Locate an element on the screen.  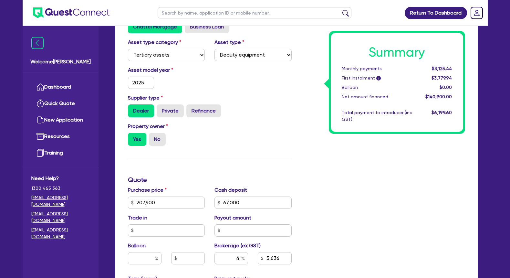
a: Resources is located at coordinates (60, 136).